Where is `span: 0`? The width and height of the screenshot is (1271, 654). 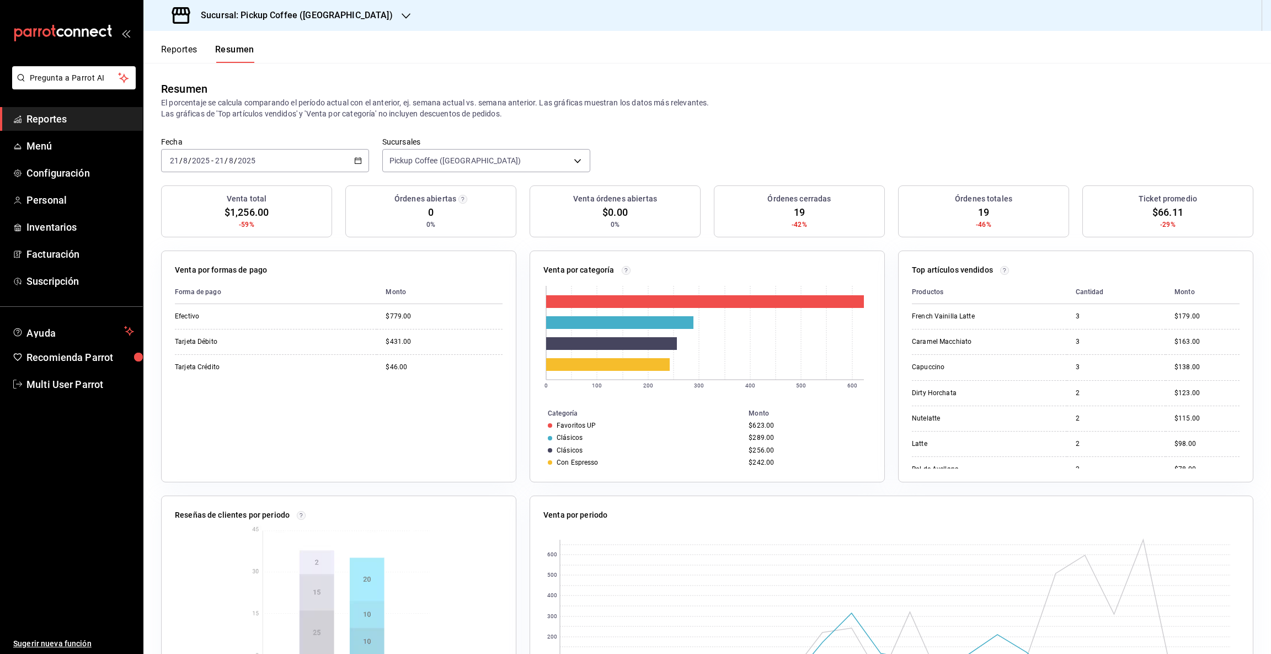
span: 0 is located at coordinates (431, 212).